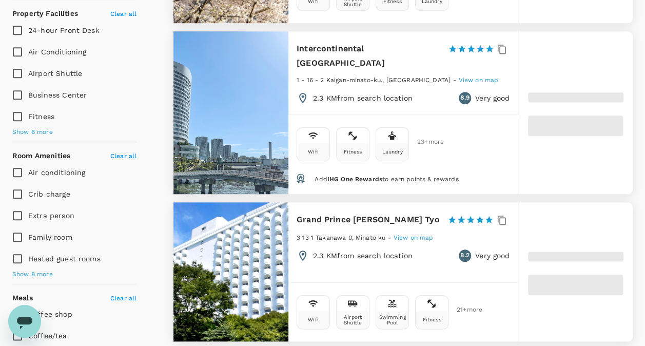  Describe the element at coordinates (392, 319) in the screenshot. I see `div: Swimming Pool` at that location.